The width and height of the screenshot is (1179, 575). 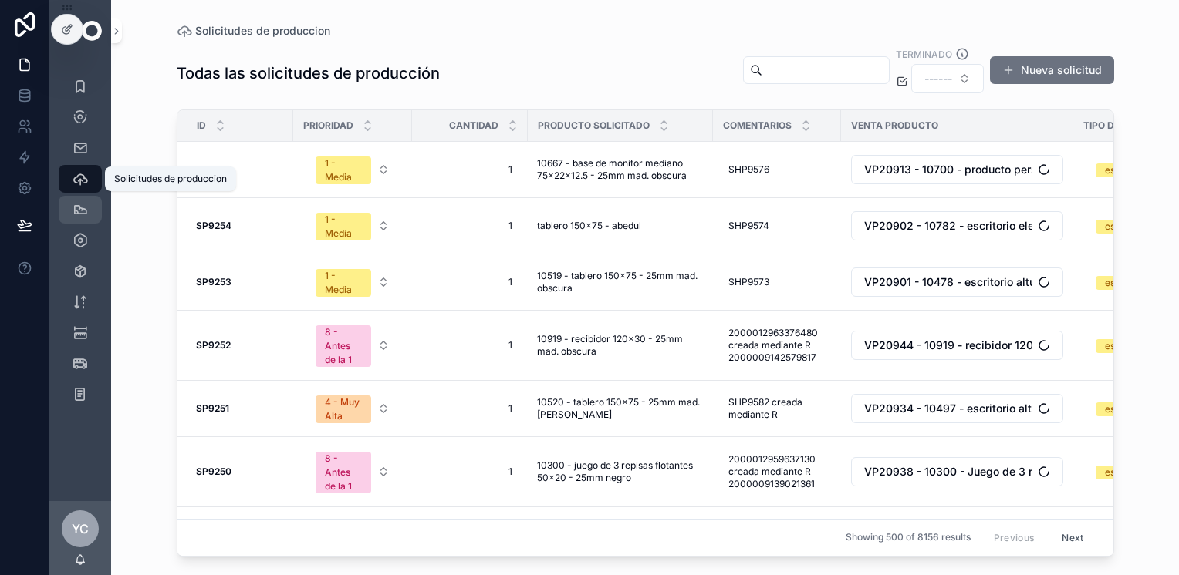 I want to click on a: 10919 - recibidor 120x30 - 25mm mad. obscura, so click(x=620, y=346).